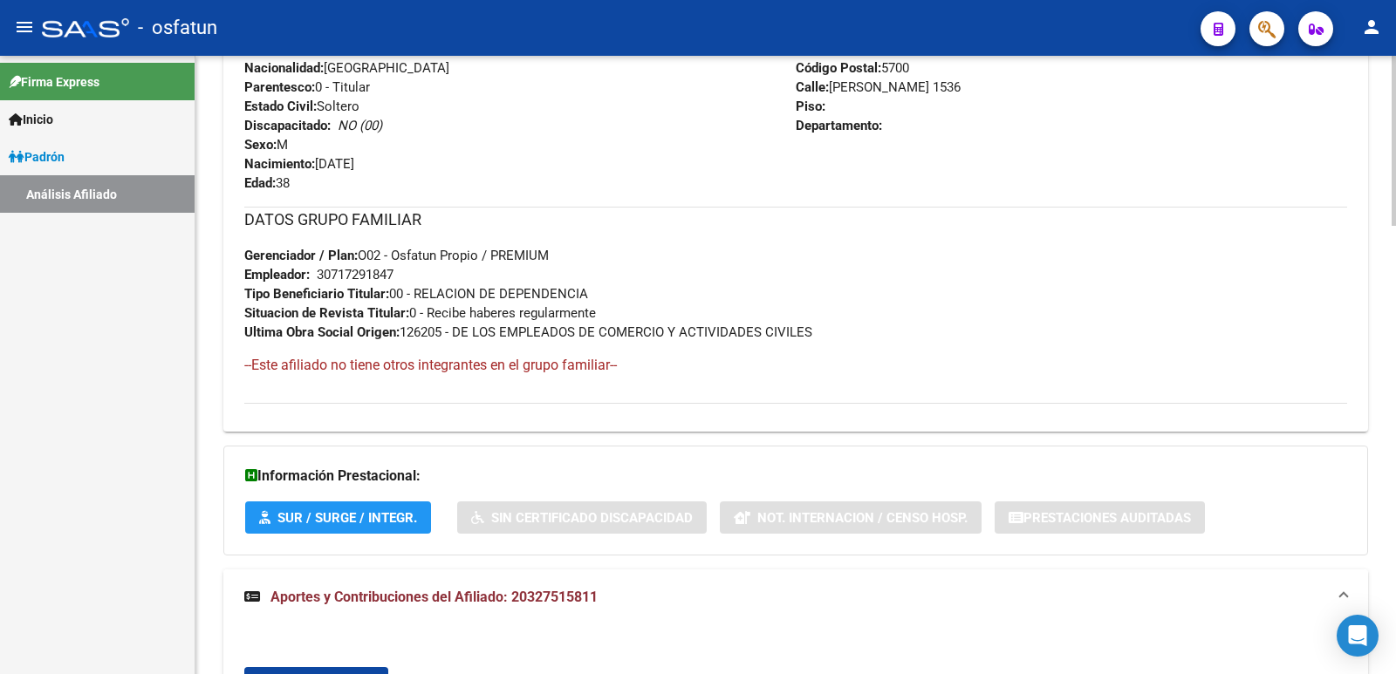 This screenshot has height=674, width=1396. Describe the element at coordinates (420, 313) in the screenshot. I see `span: 0 - Recibe haberes regularmente` at that location.